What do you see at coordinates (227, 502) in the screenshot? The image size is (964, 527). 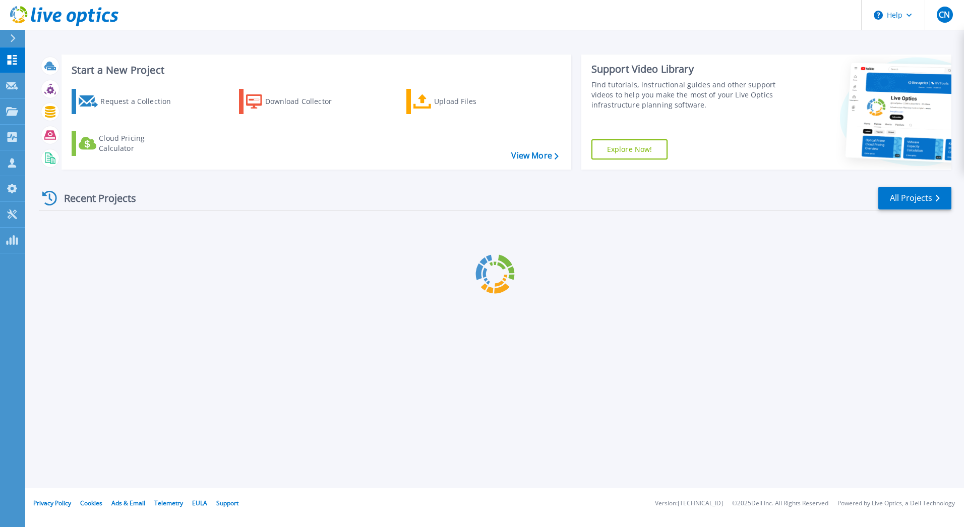 I see `a: Support` at bounding box center [227, 502].